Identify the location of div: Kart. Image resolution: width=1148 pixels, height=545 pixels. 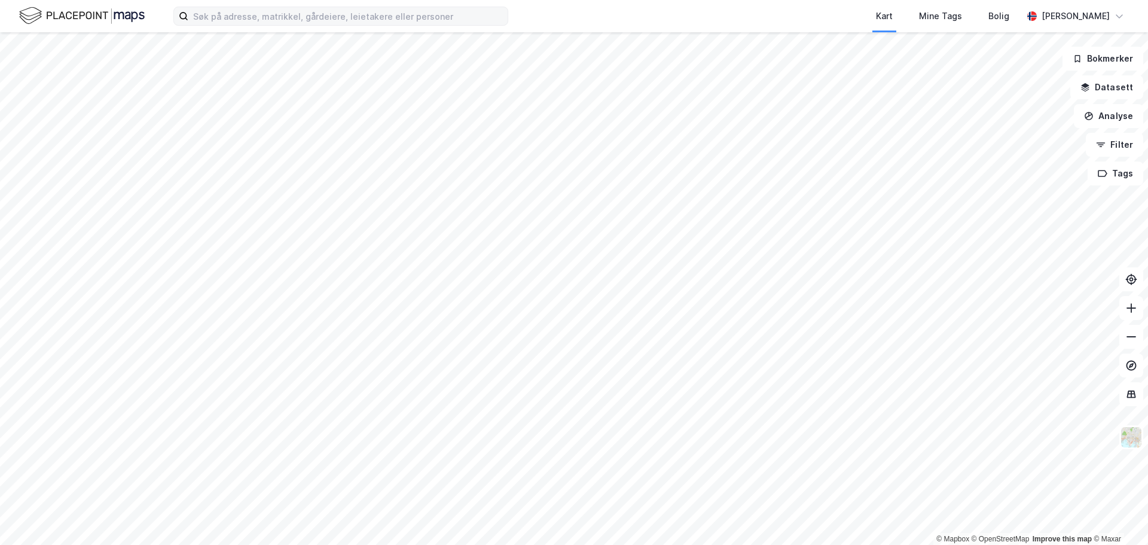
(885, 16).